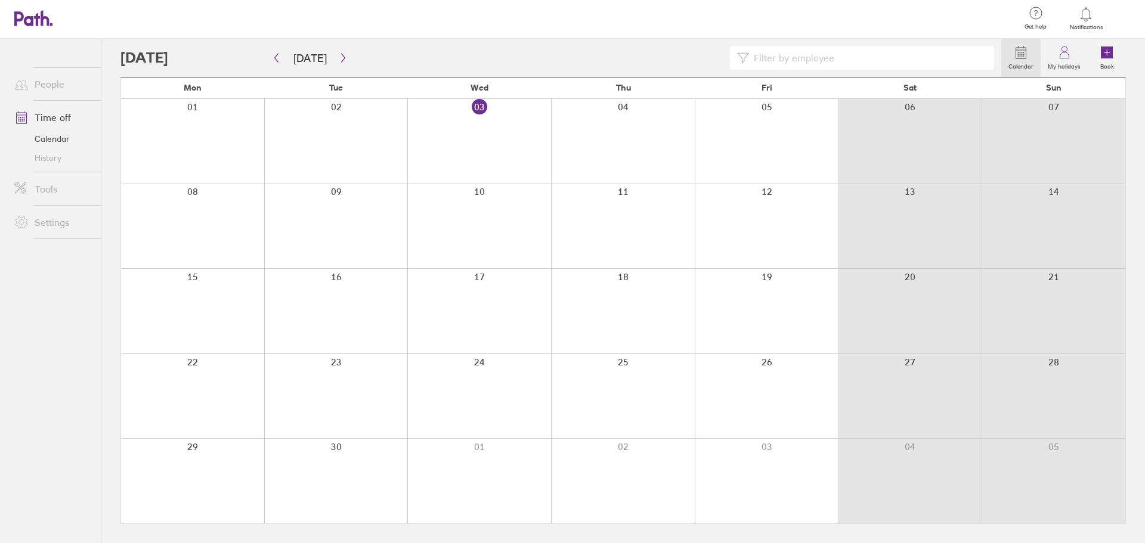 This screenshot has height=543, width=1145. Describe the element at coordinates (1064, 58) in the screenshot. I see `a: My holidays` at that location.